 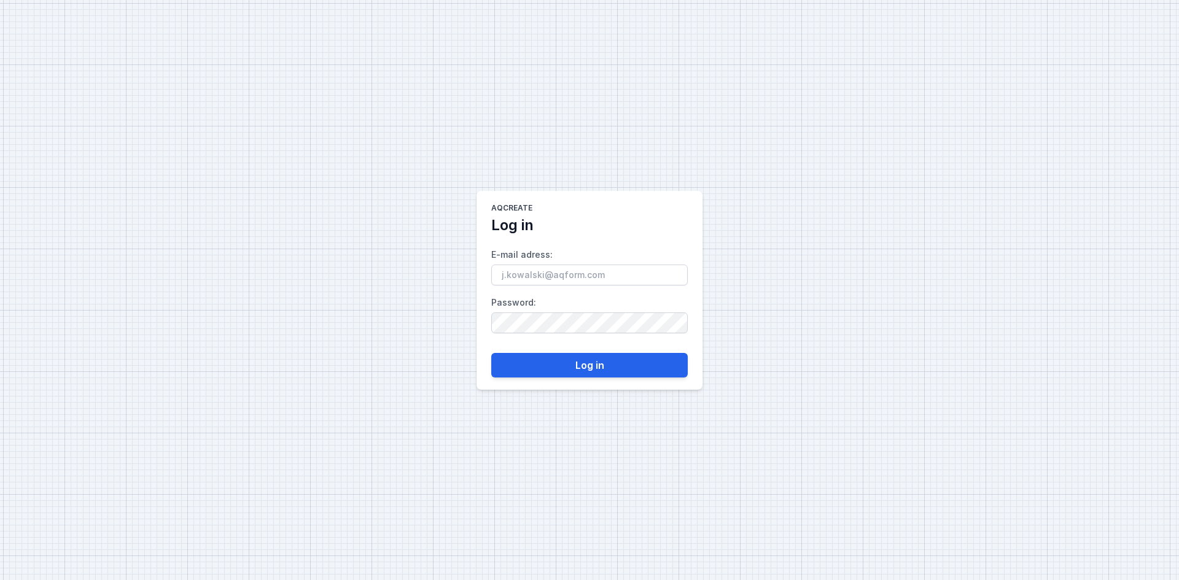 I want to click on input: Password:, so click(x=589, y=323).